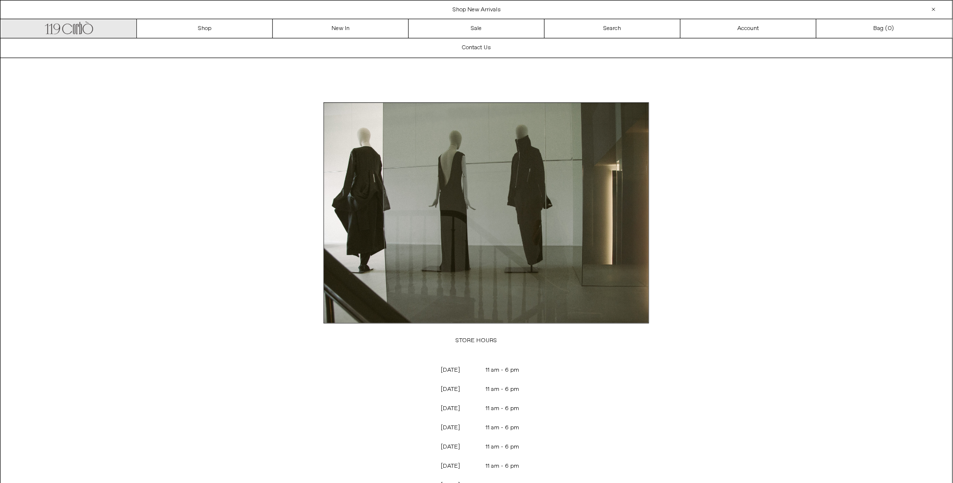 Image resolution: width=953 pixels, height=483 pixels. I want to click on a: Shop, so click(205, 29).